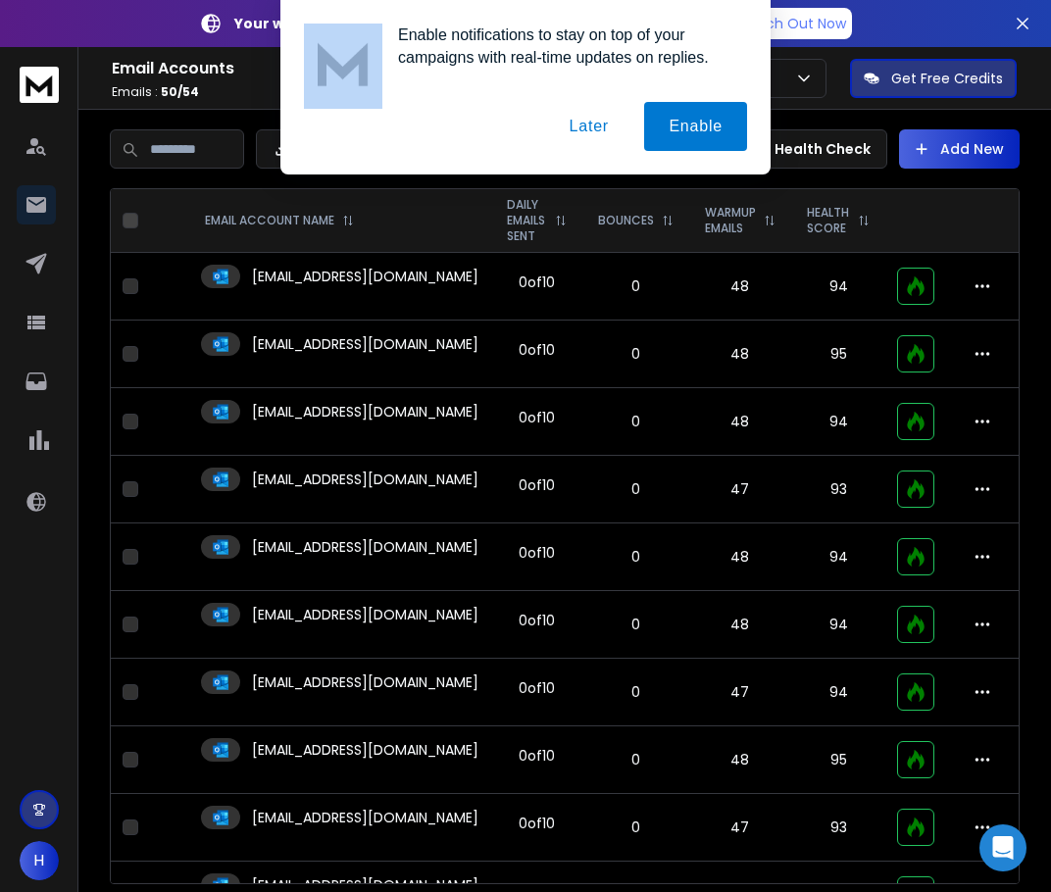 The image size is (1051, 892). I want to click on img: notification icon, so click(343, 63).